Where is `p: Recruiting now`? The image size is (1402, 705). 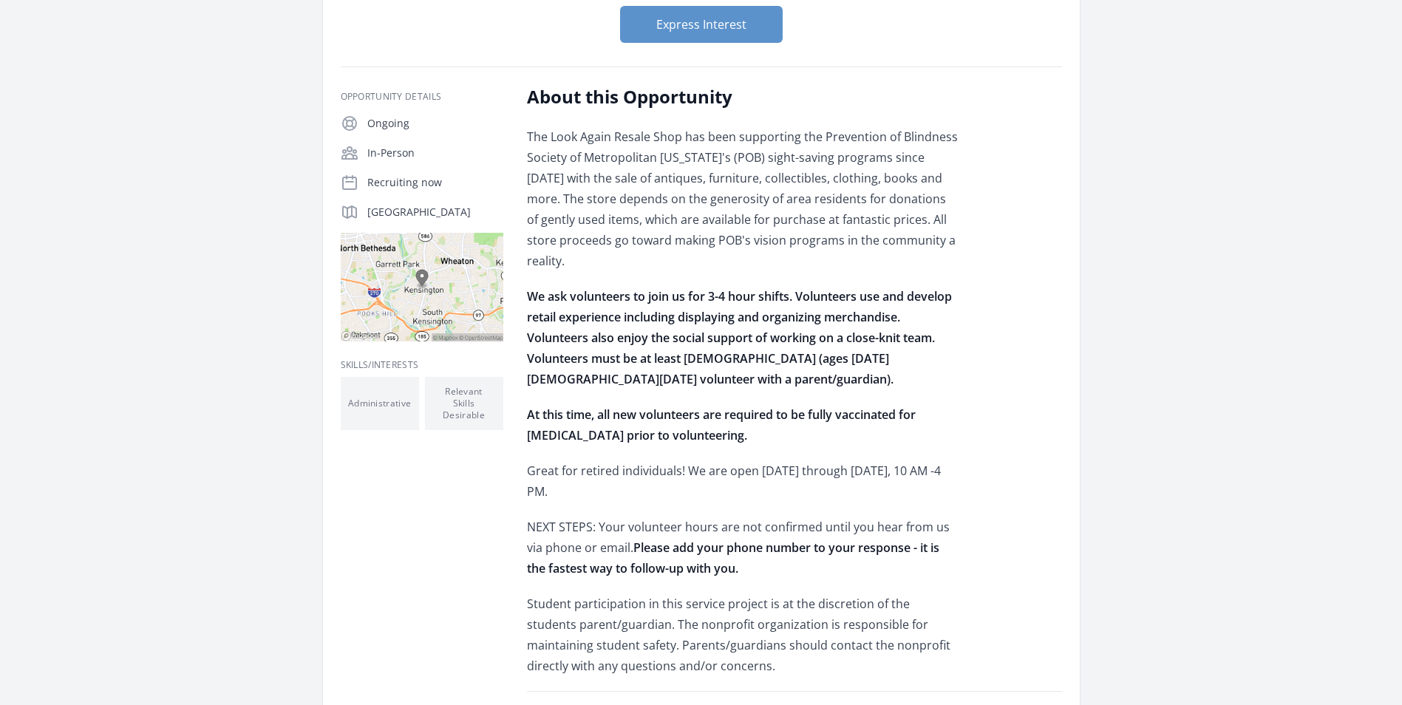
p: Recruiting now is located at coordinates (435, 183).